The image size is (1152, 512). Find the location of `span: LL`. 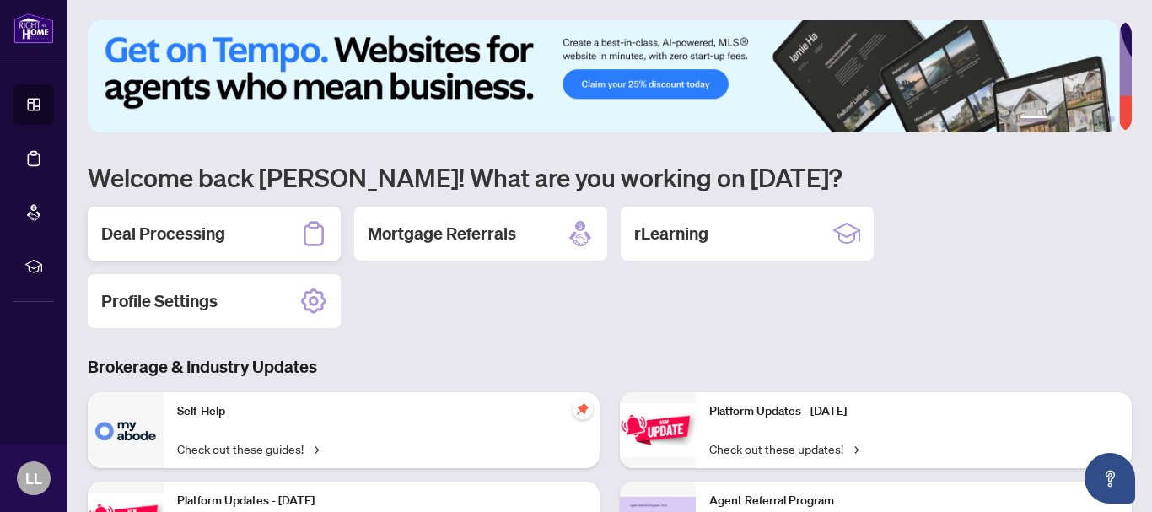

span: LL is located at coordinates (34, 478).